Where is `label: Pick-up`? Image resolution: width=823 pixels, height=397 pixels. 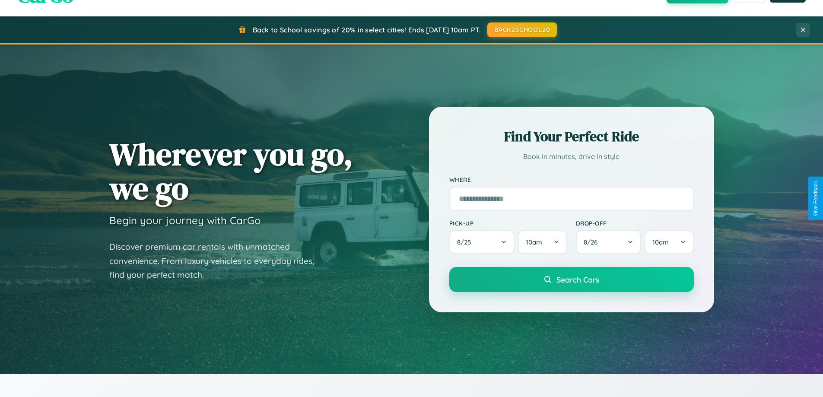 label: Pick-up is located at coordinates (508, 223).